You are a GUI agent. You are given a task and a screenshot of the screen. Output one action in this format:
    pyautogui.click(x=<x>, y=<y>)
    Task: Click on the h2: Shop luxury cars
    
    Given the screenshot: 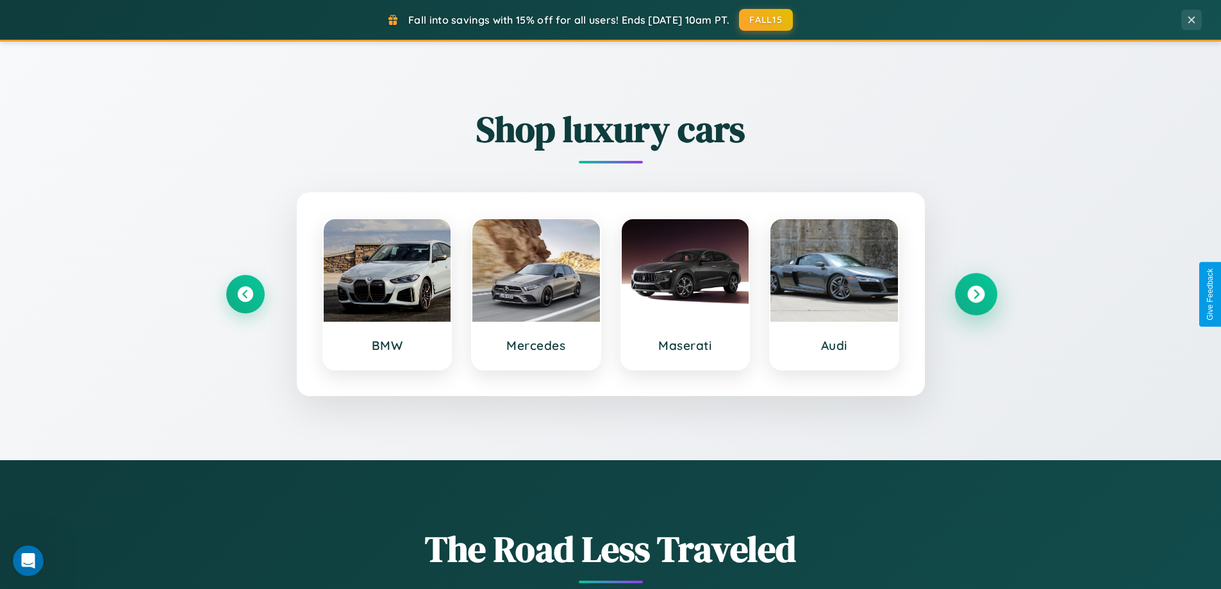 What is the action you would take?
    pyautogui.click(x=611, y=129)
    